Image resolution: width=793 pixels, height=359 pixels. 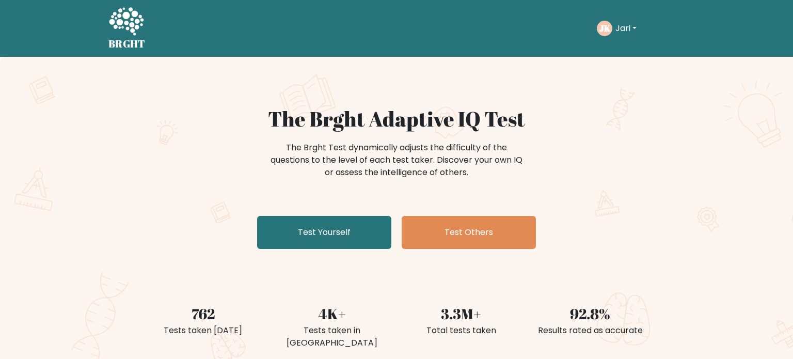 I want to click on a: Test Yourself, so click(x=324, y=232).